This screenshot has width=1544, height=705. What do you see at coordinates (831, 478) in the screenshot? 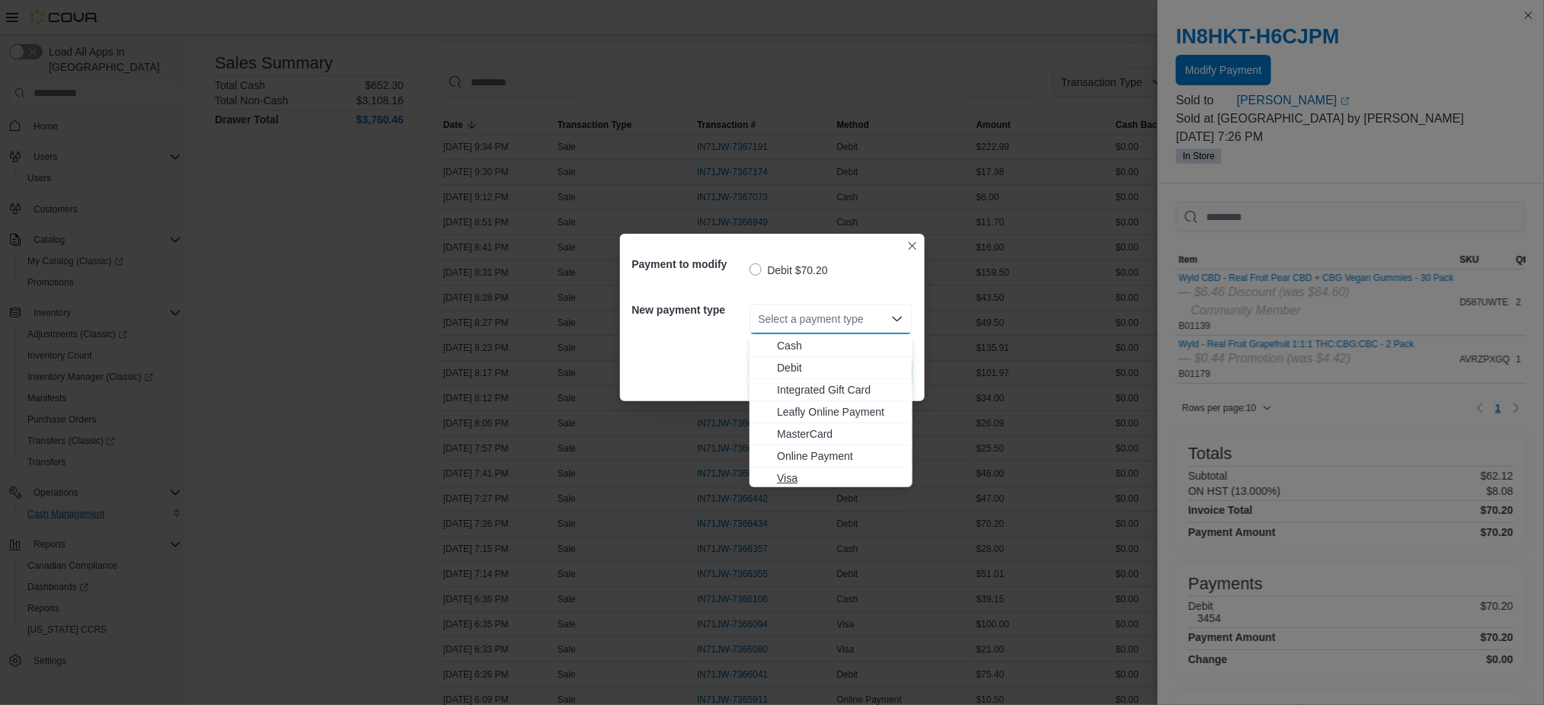
I see `button: Visa` at bounding box center [831, 478].